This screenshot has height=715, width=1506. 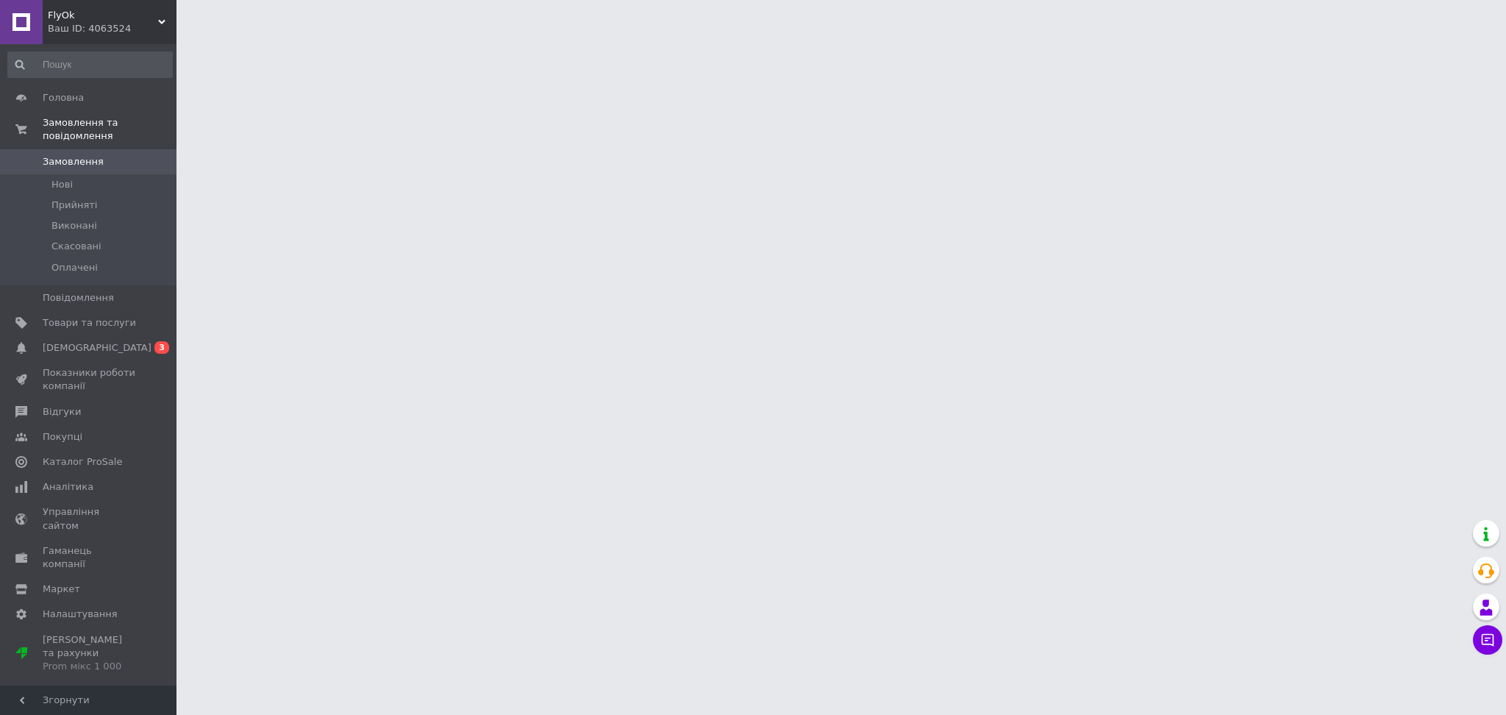 What do you see at coordinates (61, 589) in the screenshot?
I see `span: Маркет` at bounding box center [61, 589].